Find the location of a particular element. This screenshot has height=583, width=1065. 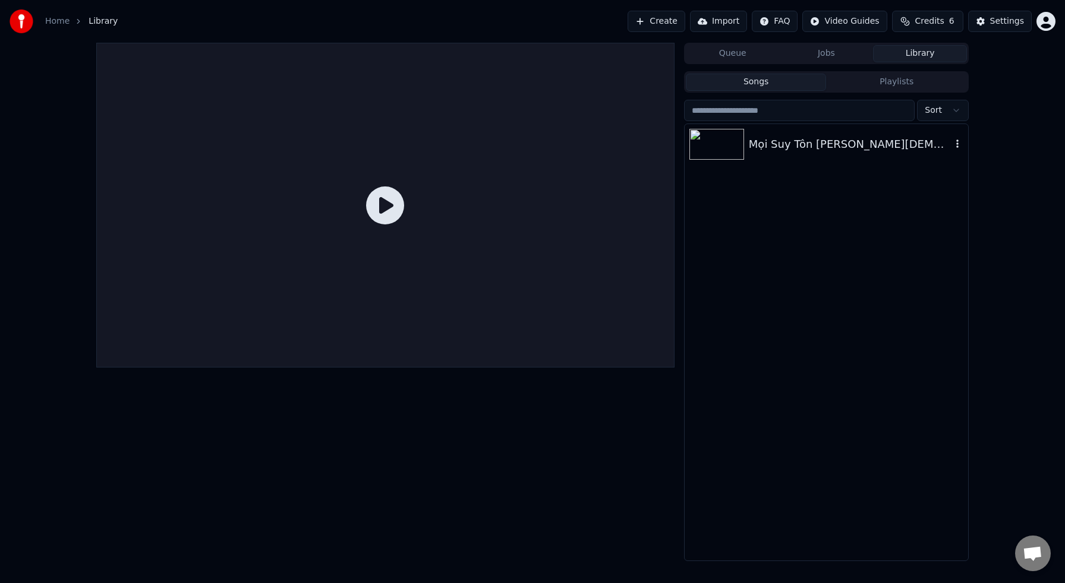

button: Import is located at coordinates (718, 21).